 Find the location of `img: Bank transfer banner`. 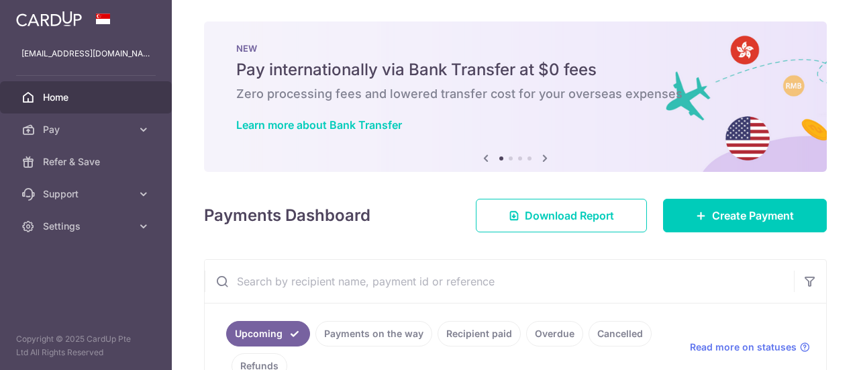

img: Bank transfer banner is located at coordinates (515, 97).